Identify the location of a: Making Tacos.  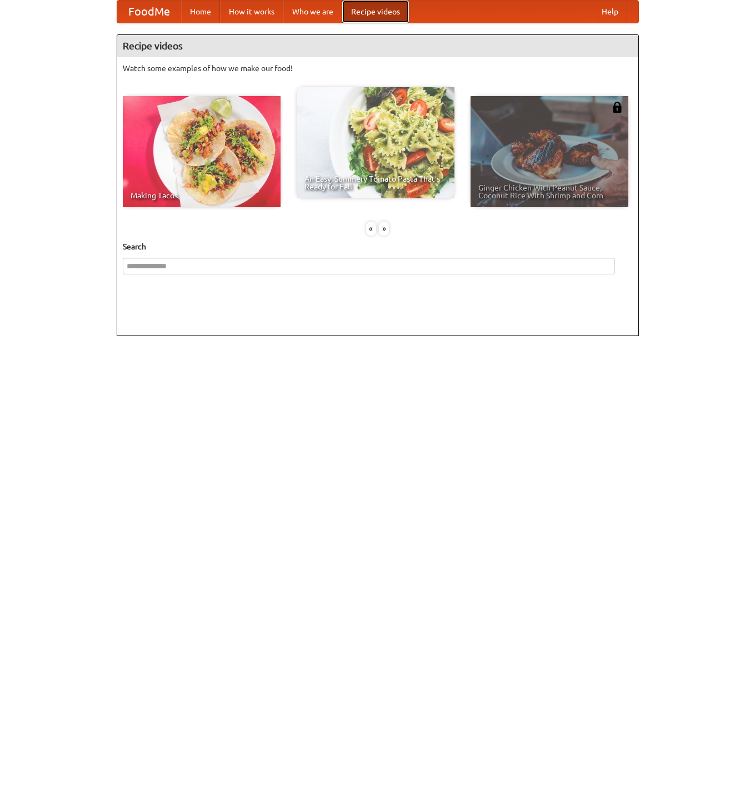
(202, 152).